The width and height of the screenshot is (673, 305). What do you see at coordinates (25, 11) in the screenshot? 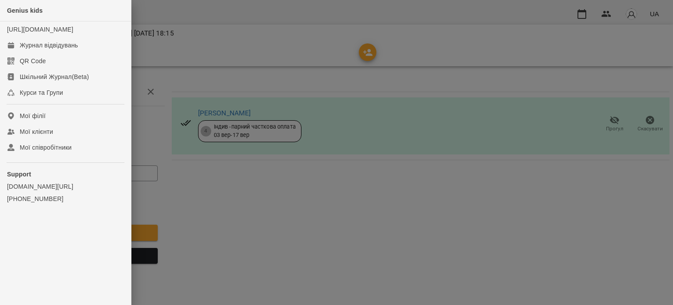
I see `span: Genius kids` at bounding box center [25, 11].